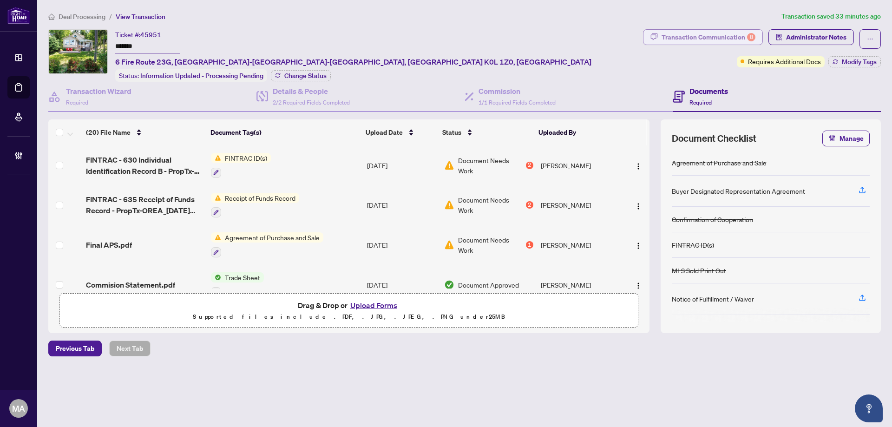  Describe the element at coordinates (109, 245) in the screenshot. I see `span: Final APS.pdf` at that location.